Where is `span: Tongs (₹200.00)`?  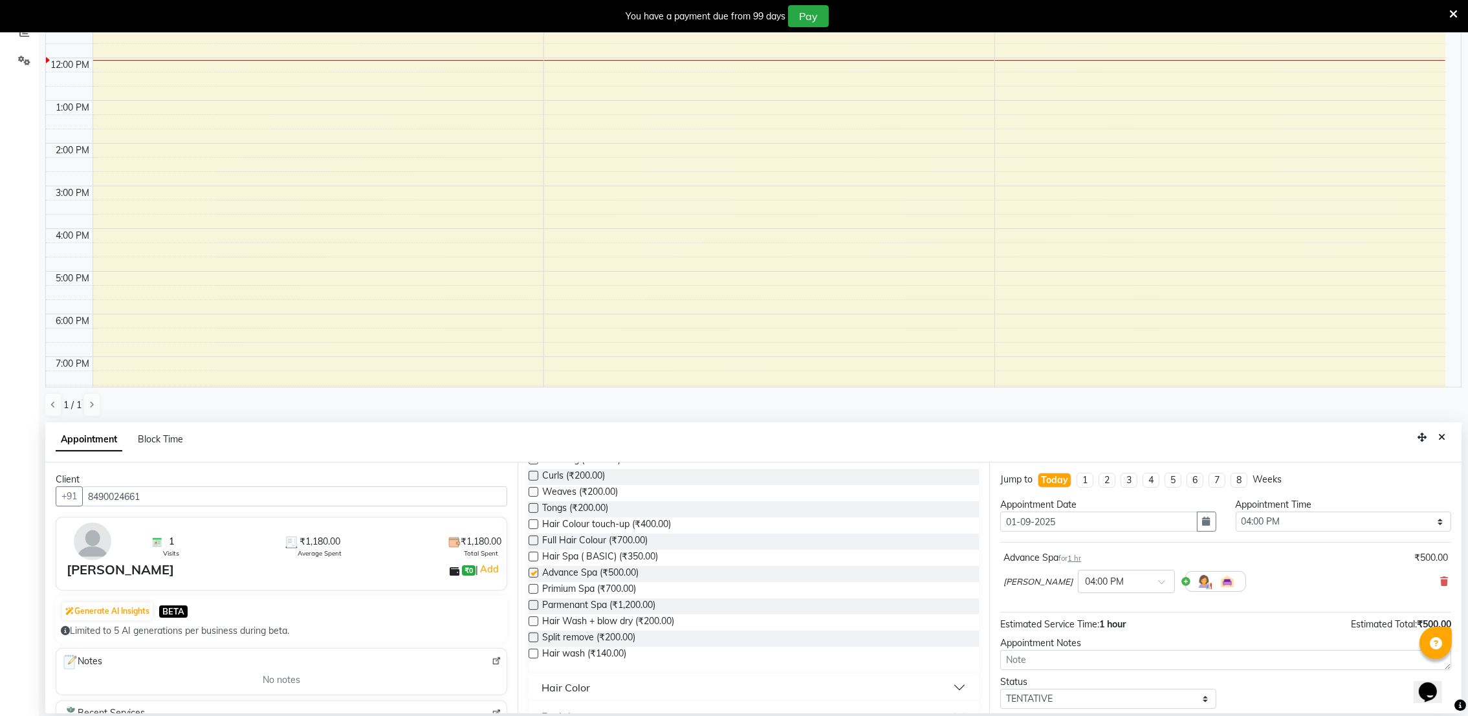
span: Tongs (₹200.00) is located at coordinates (575, 509).